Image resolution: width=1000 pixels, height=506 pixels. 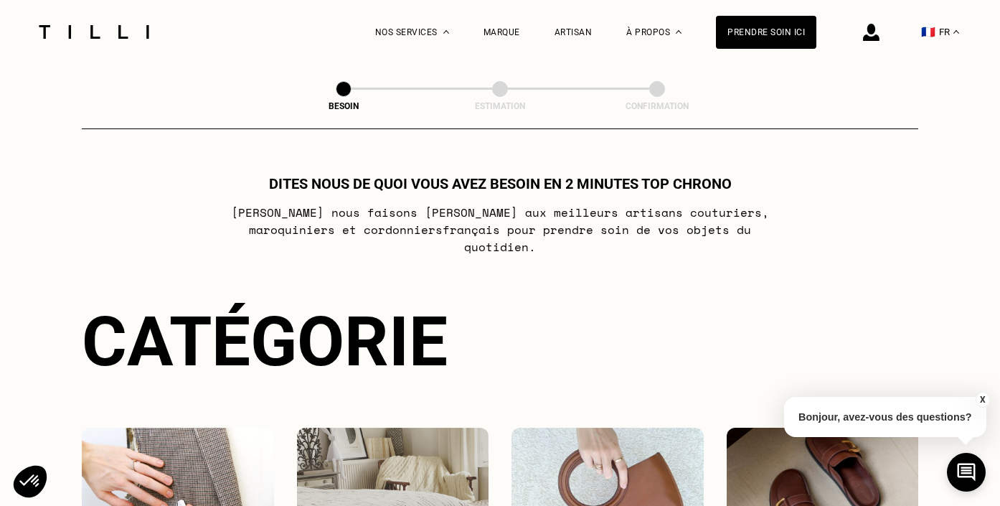 I want to click on div: Confirmation, so click(x=657, y=106).